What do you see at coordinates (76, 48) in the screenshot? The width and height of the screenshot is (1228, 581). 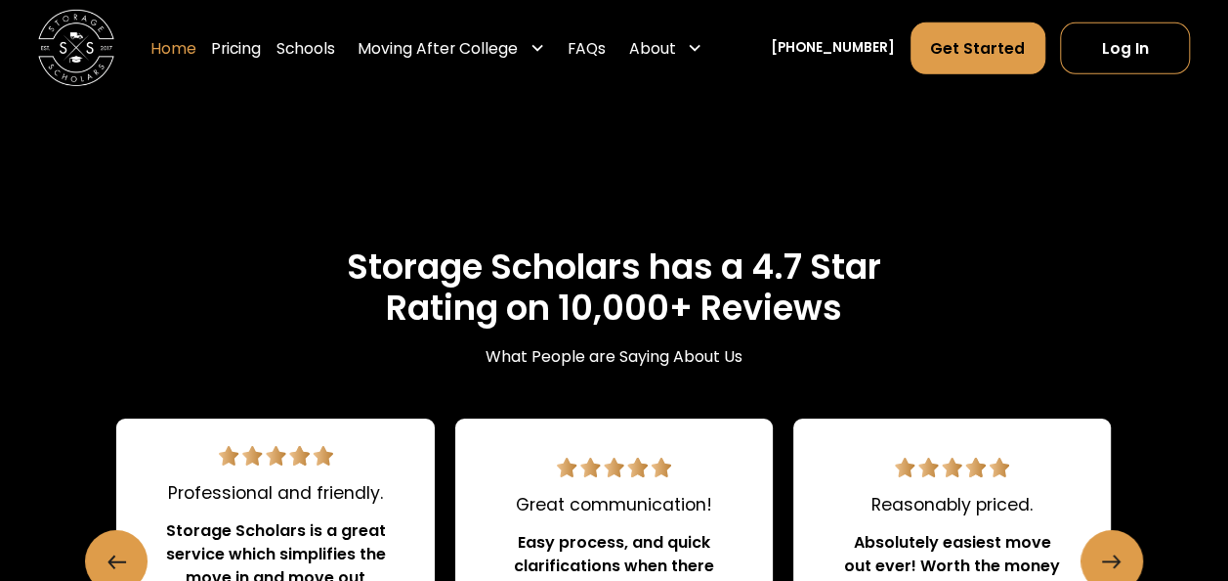 I see `img: Storage Scholars main logo` at bounding box center [76, 48].